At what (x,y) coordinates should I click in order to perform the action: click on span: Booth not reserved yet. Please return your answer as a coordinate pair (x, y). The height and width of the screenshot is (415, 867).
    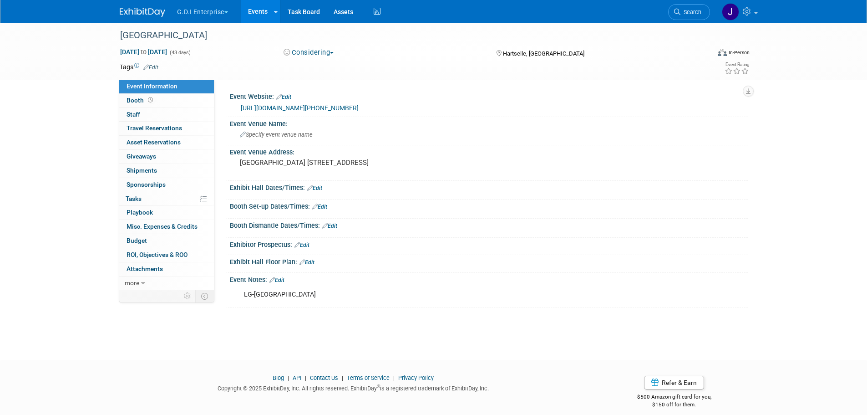
    Looking at the image, I should click on (150, 100).